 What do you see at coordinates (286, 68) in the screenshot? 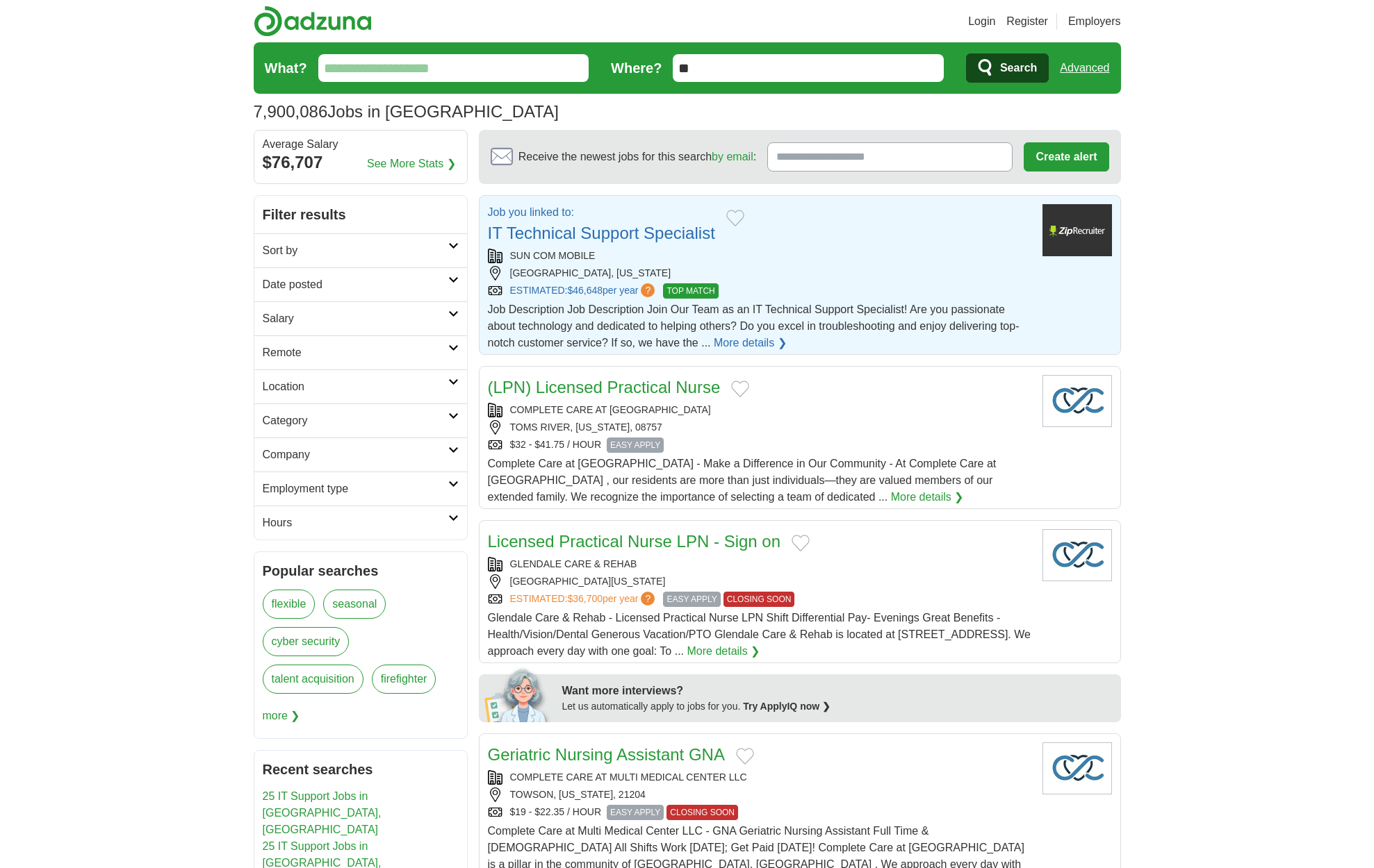
I see `label: What?` at bounding box center [286, 68].